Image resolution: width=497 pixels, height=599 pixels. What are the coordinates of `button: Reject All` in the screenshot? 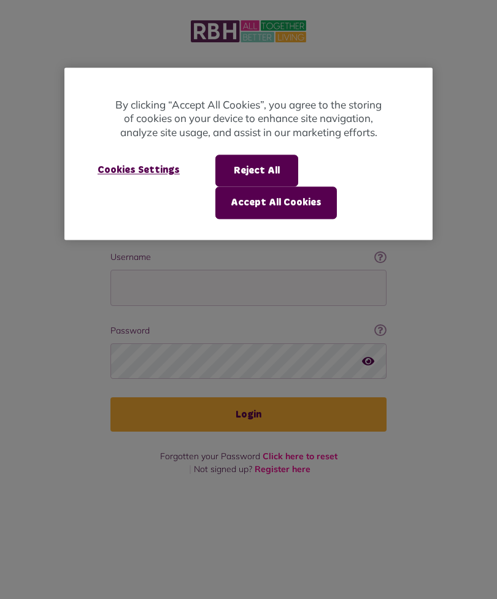 It's located at (256, 171).